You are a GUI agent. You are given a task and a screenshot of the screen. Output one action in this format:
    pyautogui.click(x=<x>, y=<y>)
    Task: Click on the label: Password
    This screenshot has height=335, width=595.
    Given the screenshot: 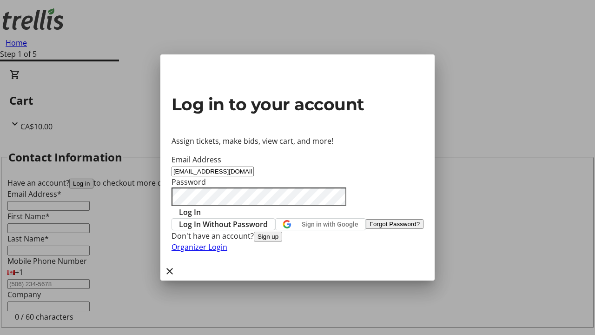 What is the action you would take?
    pyautogui.click(x=189, y=182)
    